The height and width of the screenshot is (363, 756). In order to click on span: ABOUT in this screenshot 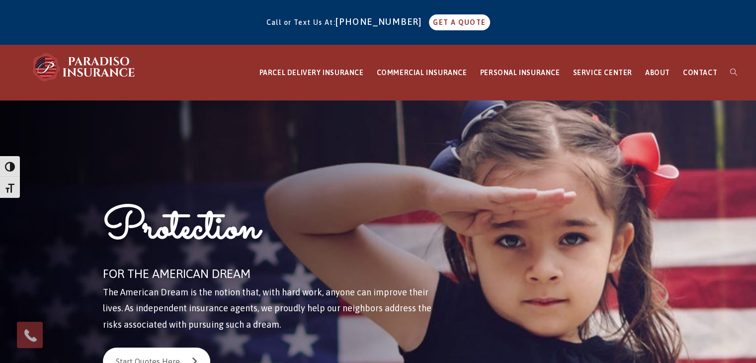, I will do `click(658, 73)`.